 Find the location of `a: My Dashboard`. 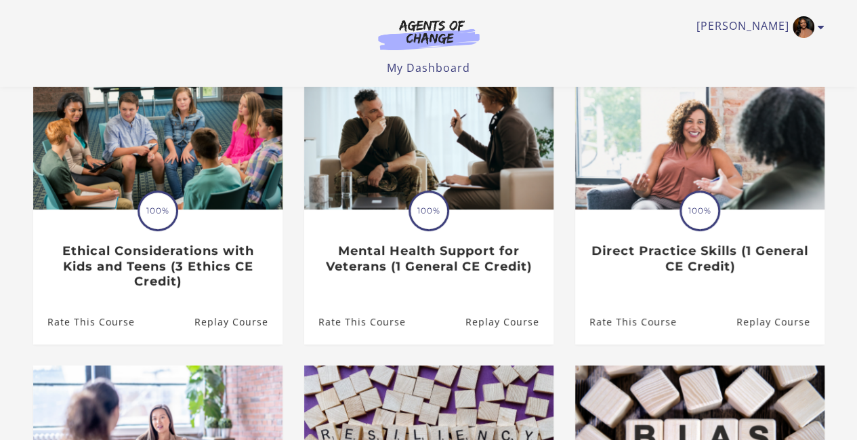

a: My Dashboard is located at coordinates (428, 68).